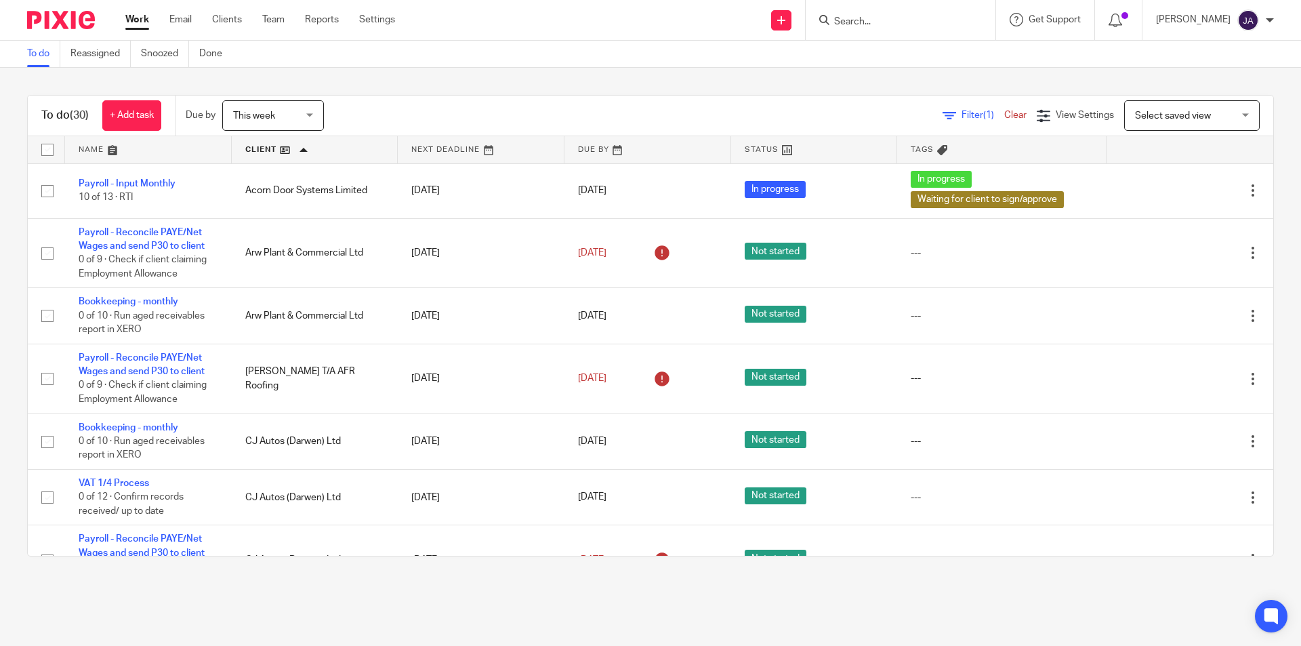 The image size is (1301, 646). Describe the element at coordinates (61, 20) in the screenshot. I see `img: Pixie` at that location.